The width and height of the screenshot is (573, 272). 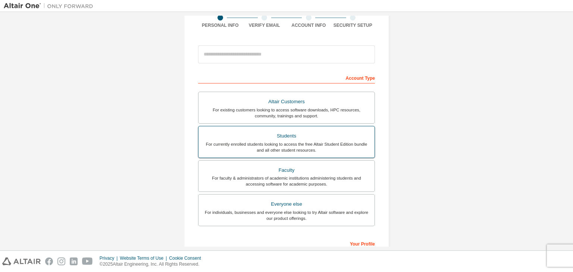 I want to click on img: altair_logo.svg, so click(x=21, y=262).